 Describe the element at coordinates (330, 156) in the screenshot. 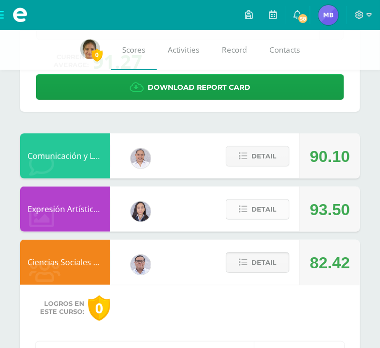

I see `div: 90.10` at that location.